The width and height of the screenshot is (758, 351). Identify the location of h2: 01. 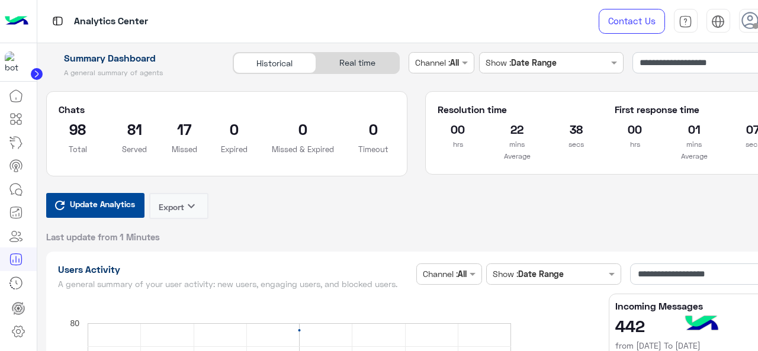
(694, 129).